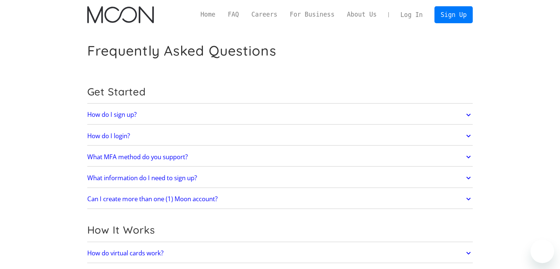  I want to click on a: home, so click(120, 15).